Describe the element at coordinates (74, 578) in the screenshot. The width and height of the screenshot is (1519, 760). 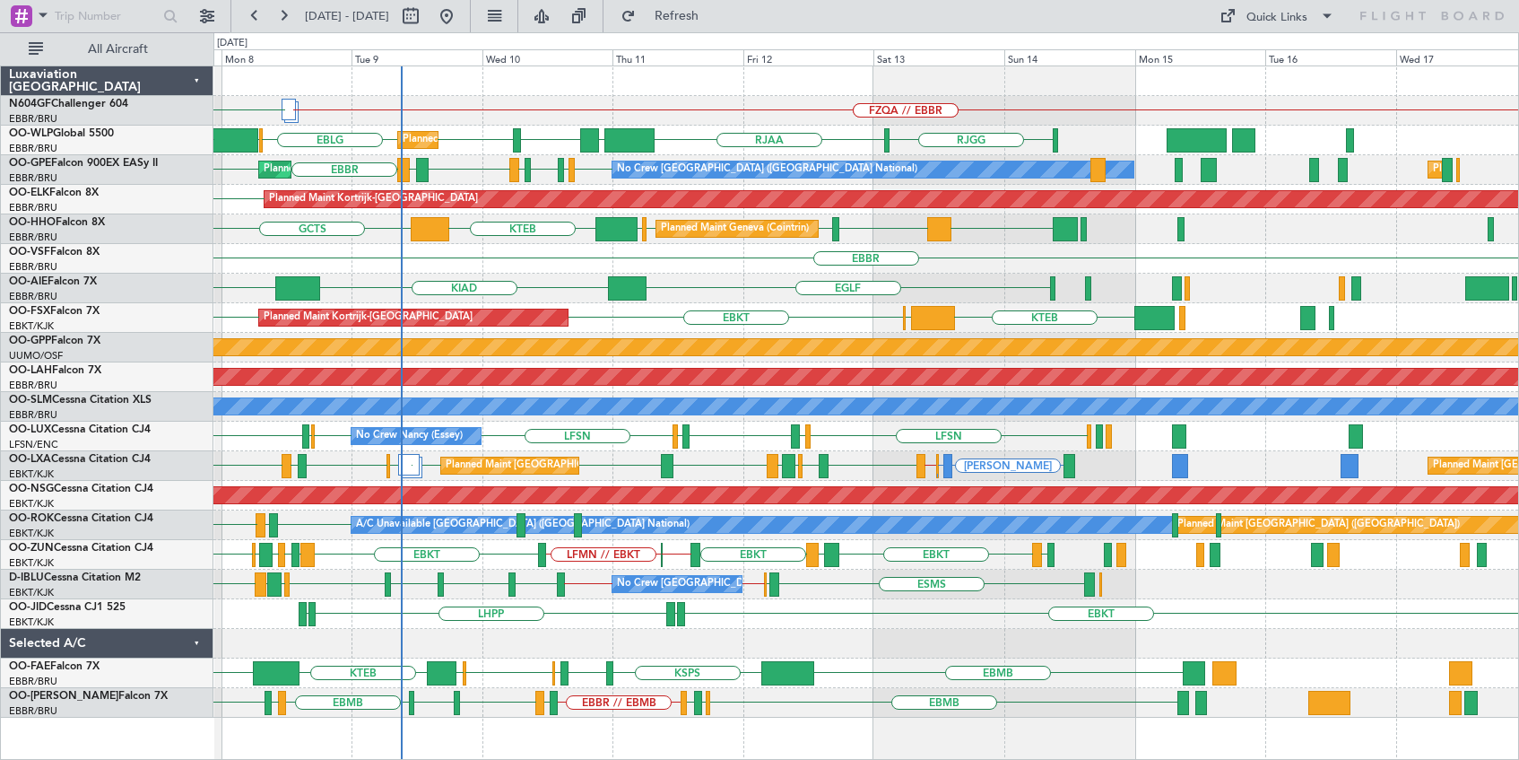
I see `a: D-IBLUCessna Citation M2` at that location.